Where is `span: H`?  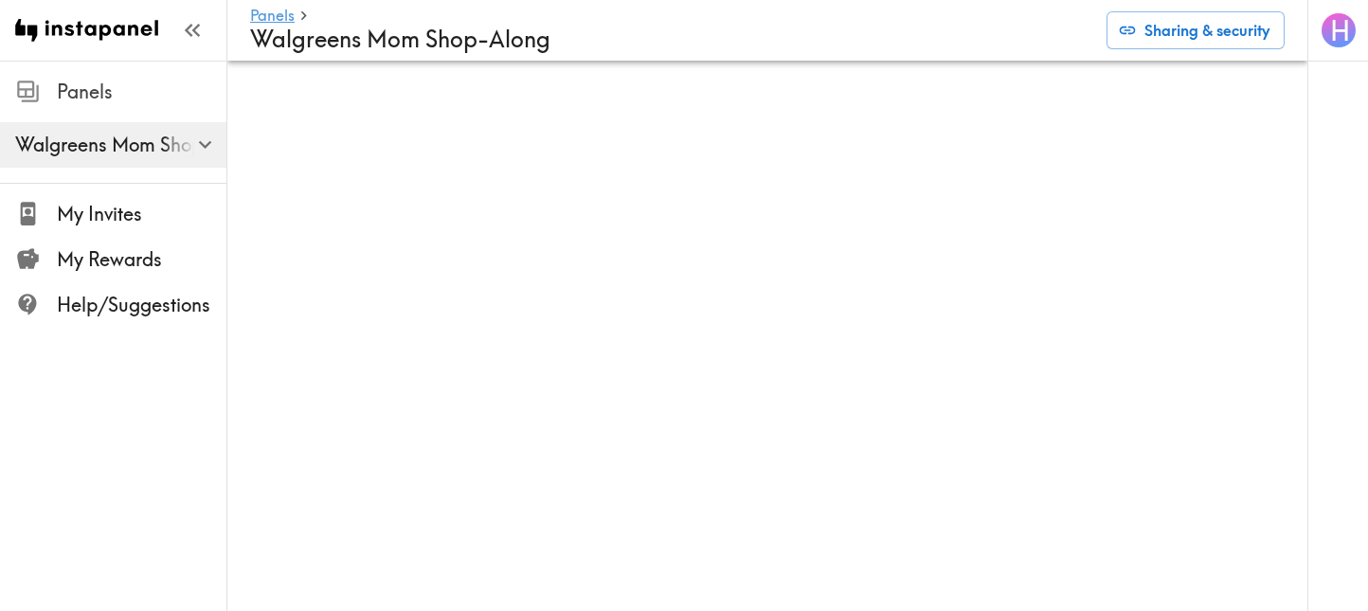 span: H is located at coordinates (1340, 30).